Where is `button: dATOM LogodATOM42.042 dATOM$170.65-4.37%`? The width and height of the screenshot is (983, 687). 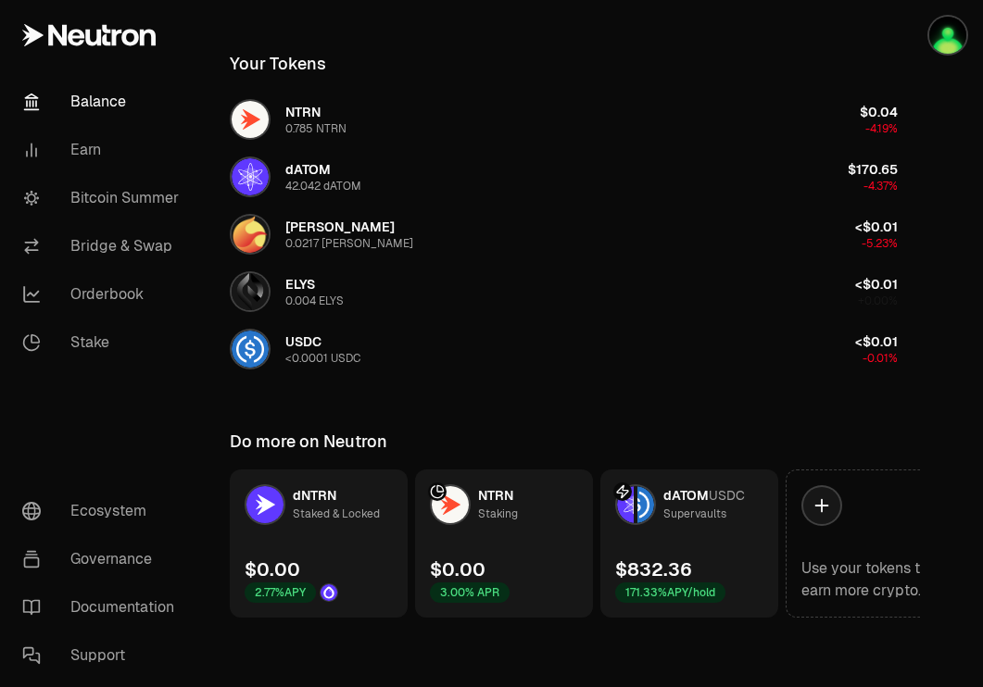
button: dATOM LogodATOM42.042 dATOM$170.65-4.37% is located at coordinates (563, 177).